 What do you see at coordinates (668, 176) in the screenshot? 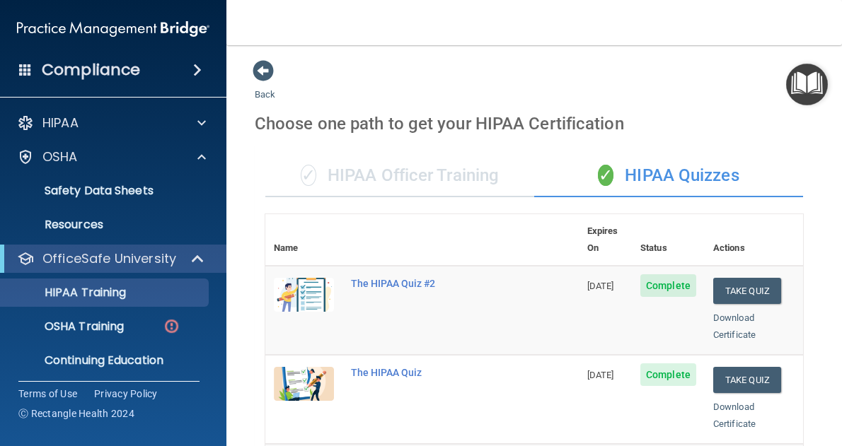
I see `div: HIPAA Quizzes` at bounding box center [668, 176].